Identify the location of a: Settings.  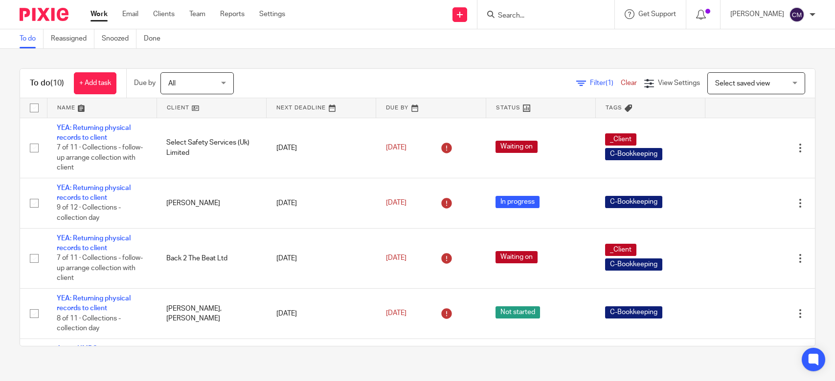
(272, 14).